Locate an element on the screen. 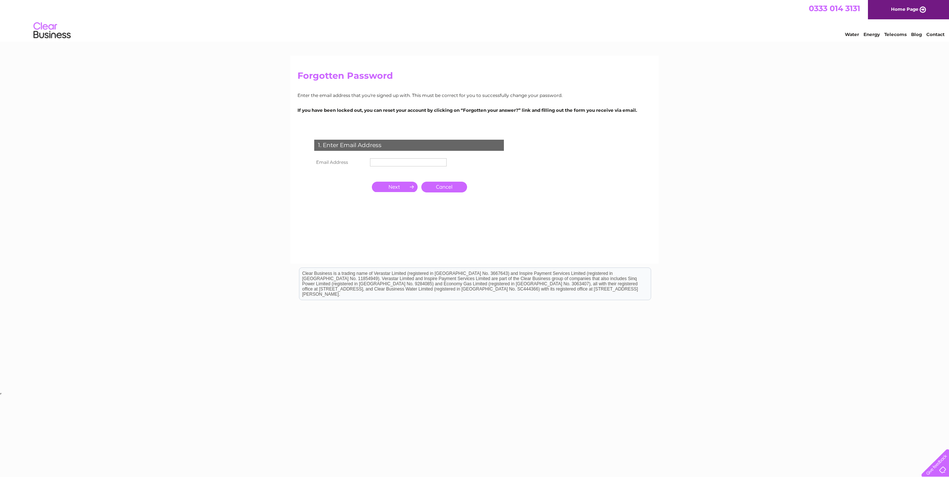 Image resolution: width=949 pixels, height=477 pixels. img: logo.png is located at coordinates (52, 30).